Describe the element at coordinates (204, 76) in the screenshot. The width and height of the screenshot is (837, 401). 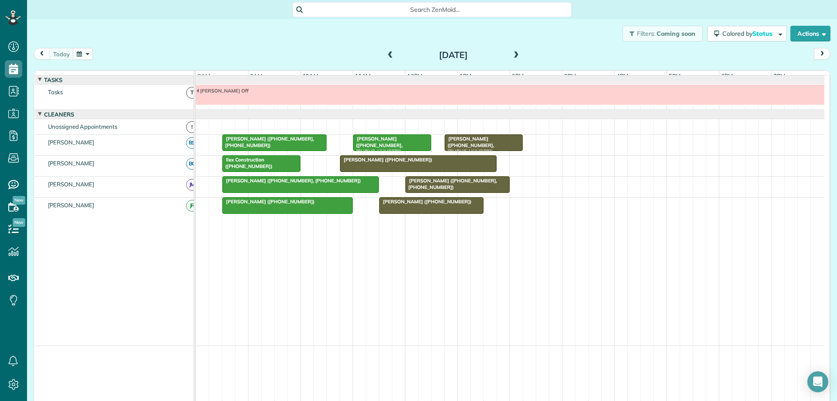
I see `span: 8am` at that location.